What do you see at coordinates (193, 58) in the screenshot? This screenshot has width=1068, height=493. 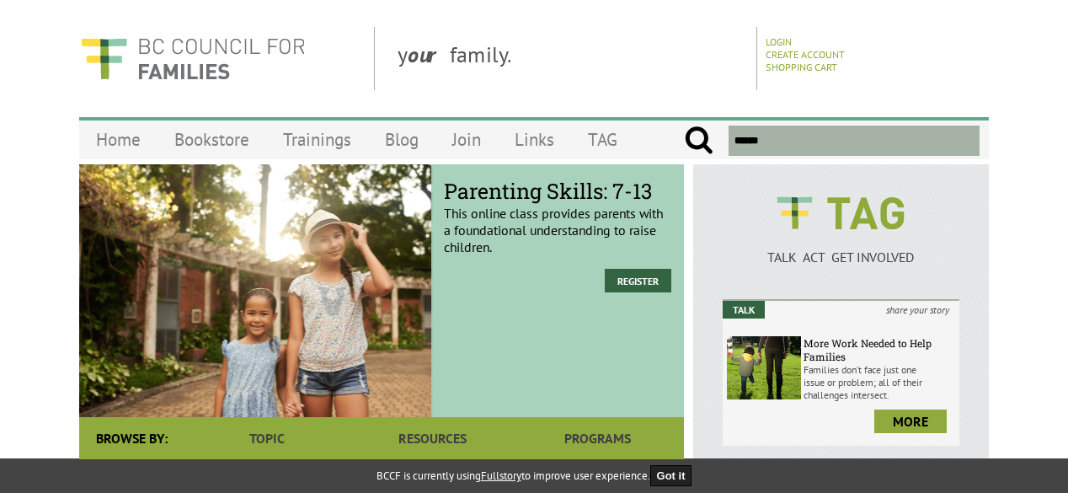 I see `img: BC Council for FAMILIES` at bounding box center [193, 58].